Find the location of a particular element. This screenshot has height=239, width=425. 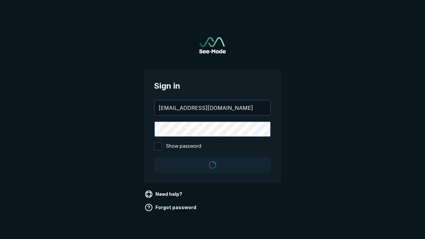

a: Need help? is located at coordinates (164, 194).